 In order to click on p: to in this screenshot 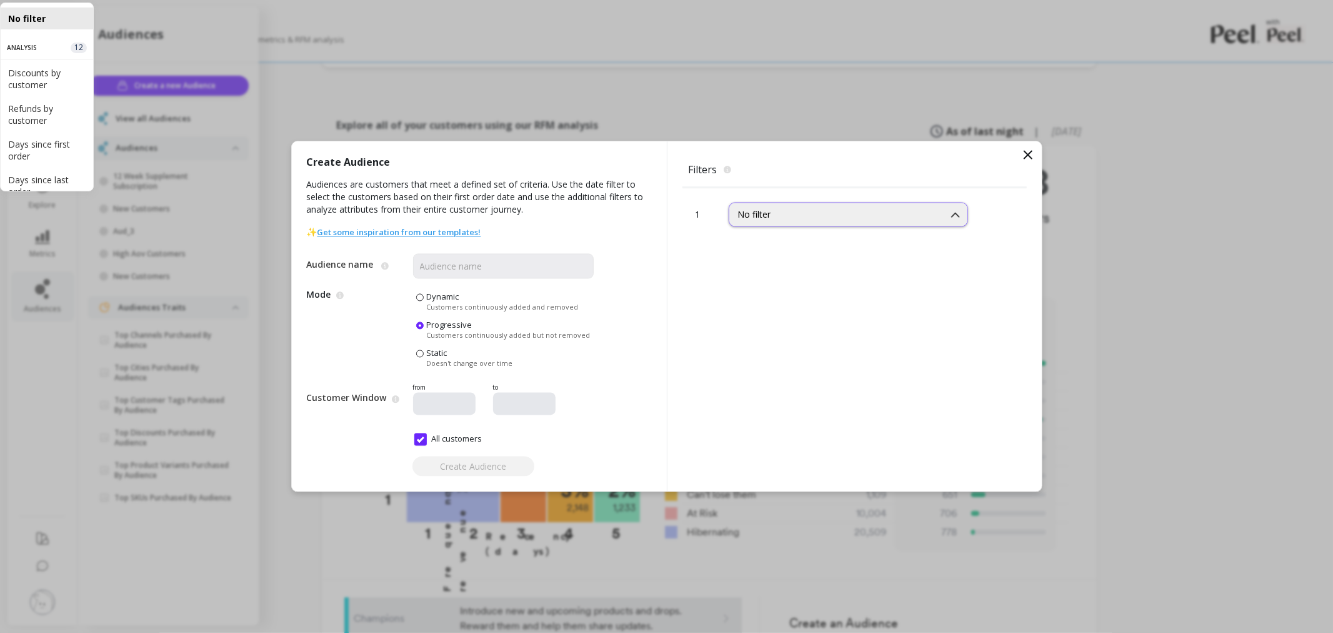, I will do `click(529, 388)`.